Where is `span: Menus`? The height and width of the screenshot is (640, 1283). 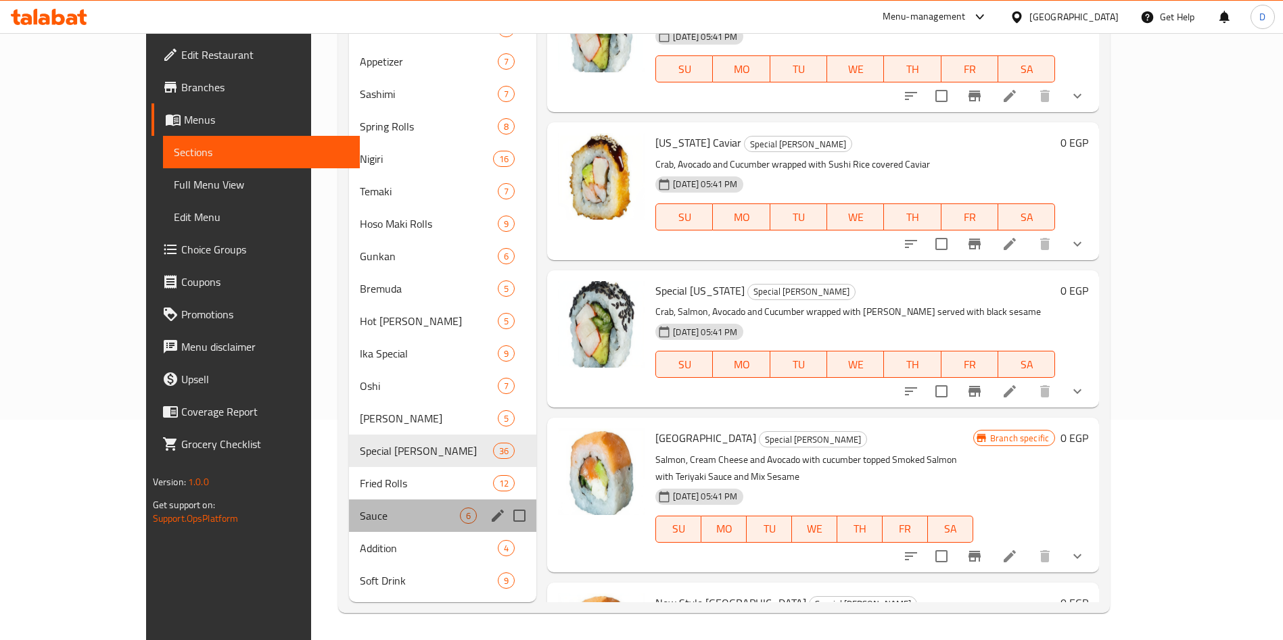
span: Menus is located at coordinates (266, 120).